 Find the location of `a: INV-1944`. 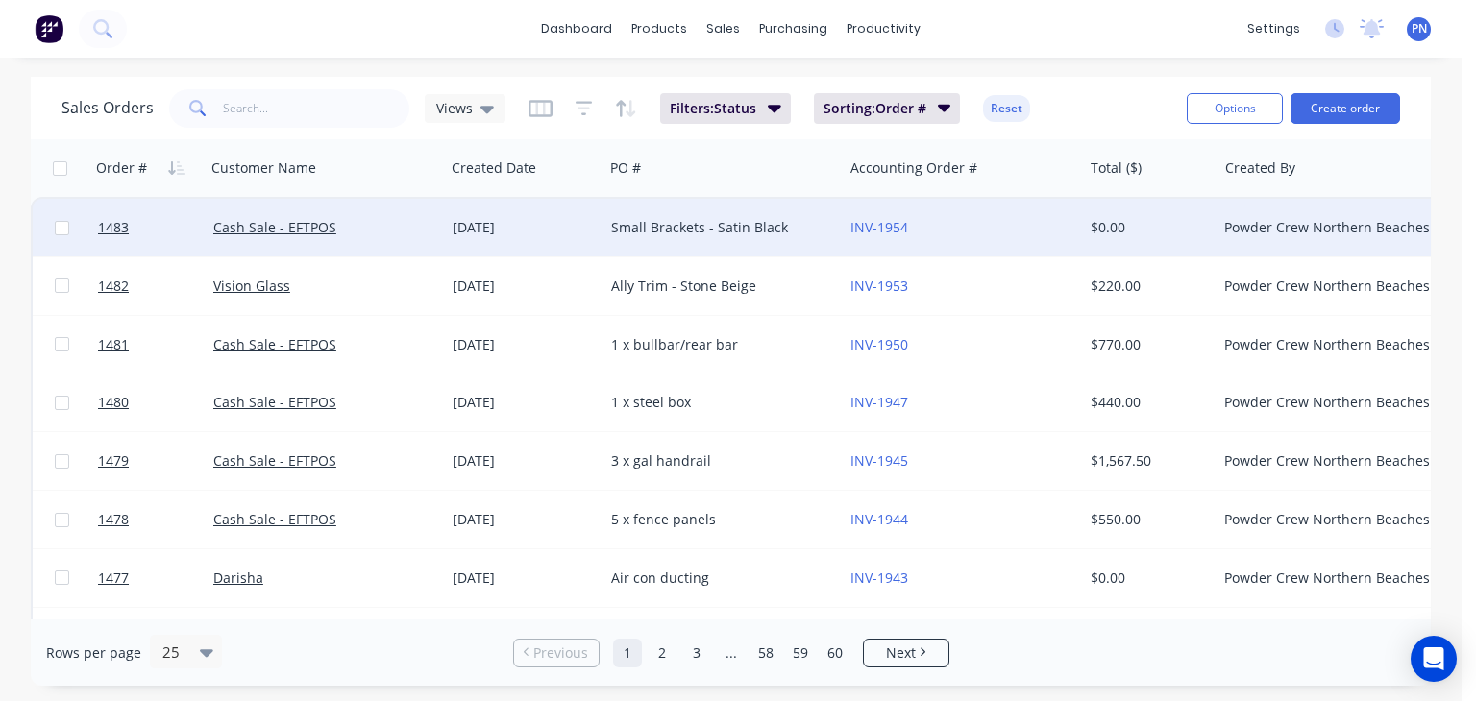

a: INV-1944 is located at coordinates (879, 519).